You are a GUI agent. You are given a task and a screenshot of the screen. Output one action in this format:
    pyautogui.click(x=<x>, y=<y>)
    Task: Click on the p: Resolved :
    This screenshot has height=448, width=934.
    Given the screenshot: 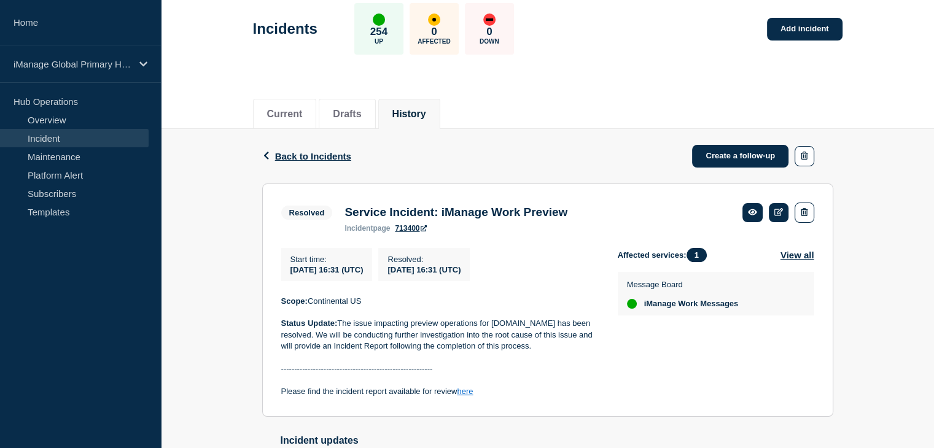 What is the action you would take?
    pyautogui.click(x=424, y=259)
    